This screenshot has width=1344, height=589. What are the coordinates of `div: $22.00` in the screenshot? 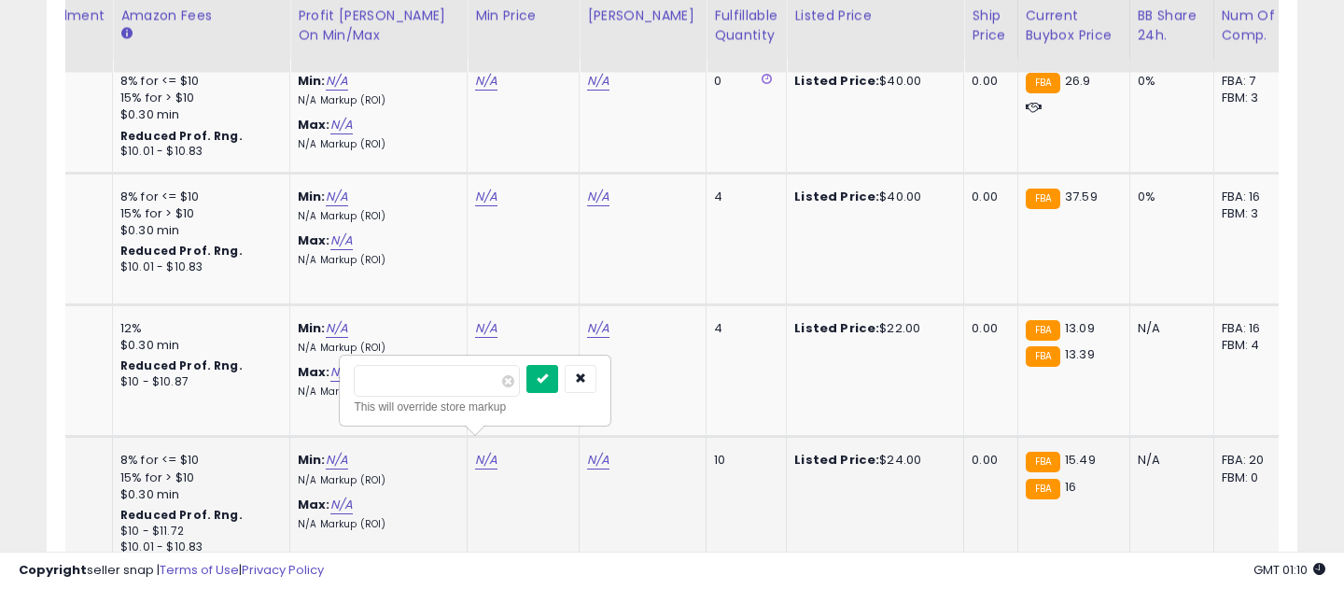 It's located at (872, 329).